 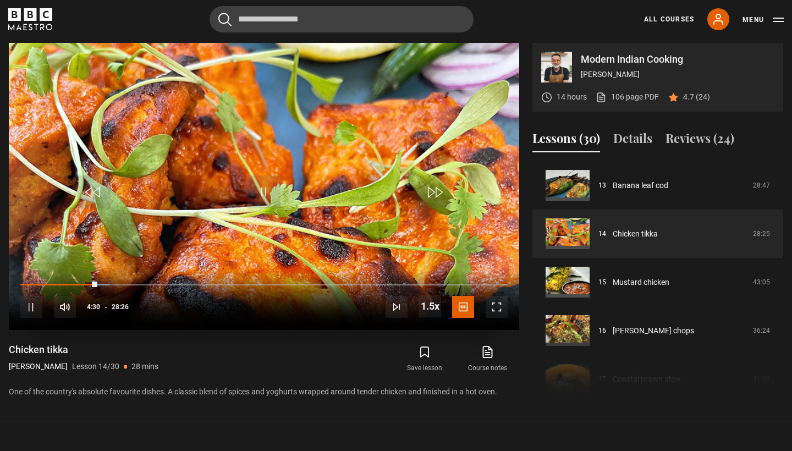 I want to click on h1: Chicken tikka, so click(x=84, y=350).